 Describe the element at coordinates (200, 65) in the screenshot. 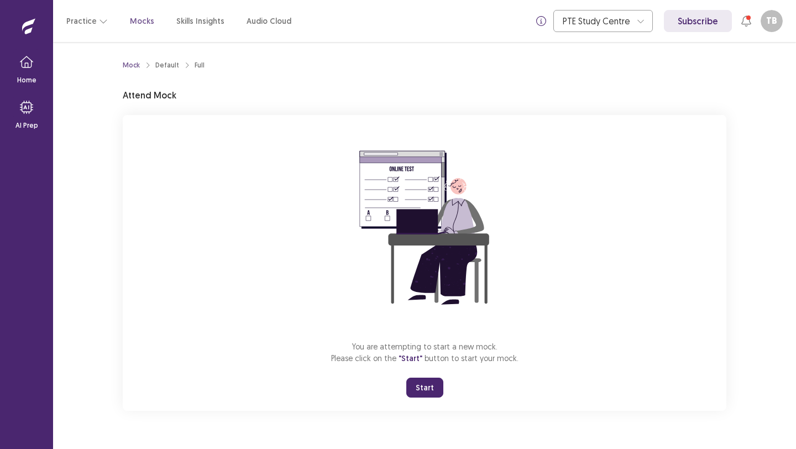

I see `div: Full` at that location.